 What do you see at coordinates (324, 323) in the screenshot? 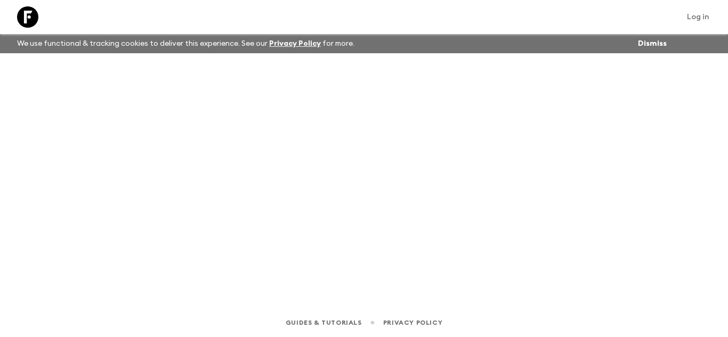
I see `a: Guides & Tutorials` at bounding box center [324, 323].